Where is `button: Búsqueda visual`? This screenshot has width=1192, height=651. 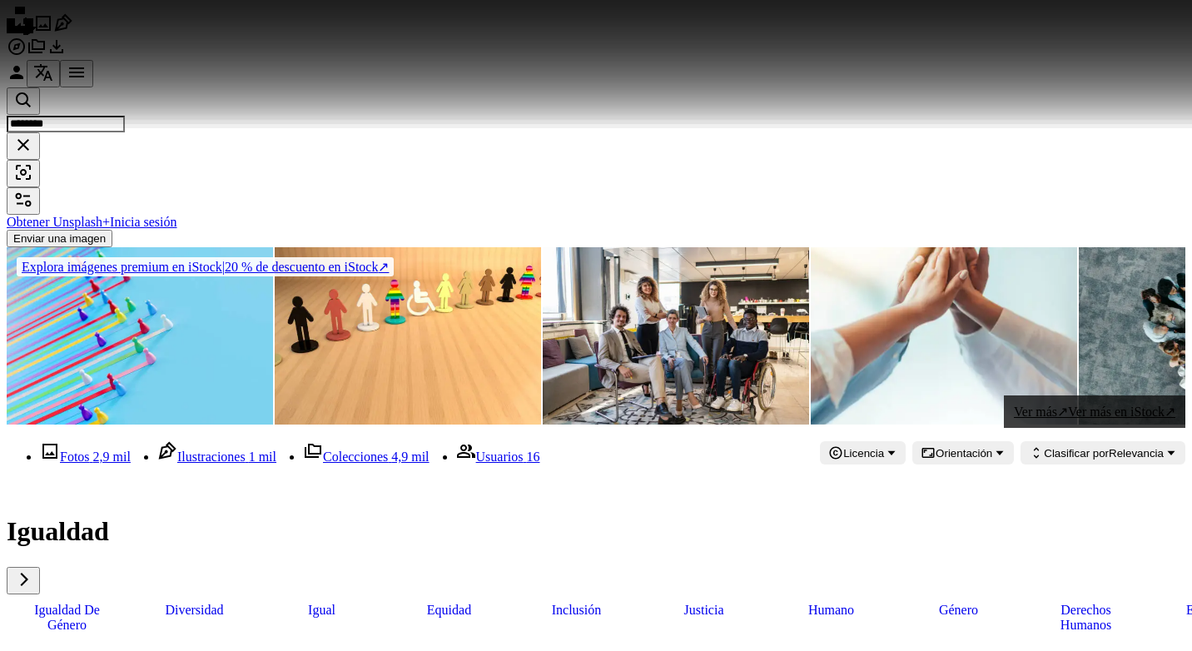
button: Búsqueda visual is located at coordinates (23, 173).